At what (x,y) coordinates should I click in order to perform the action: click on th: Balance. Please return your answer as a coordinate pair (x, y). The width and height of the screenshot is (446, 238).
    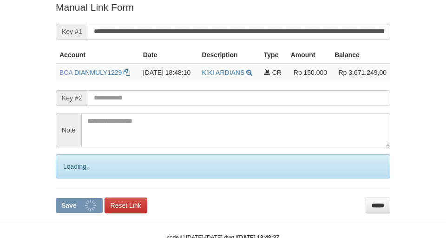
    Looking at the image, I should click on (361, 55).